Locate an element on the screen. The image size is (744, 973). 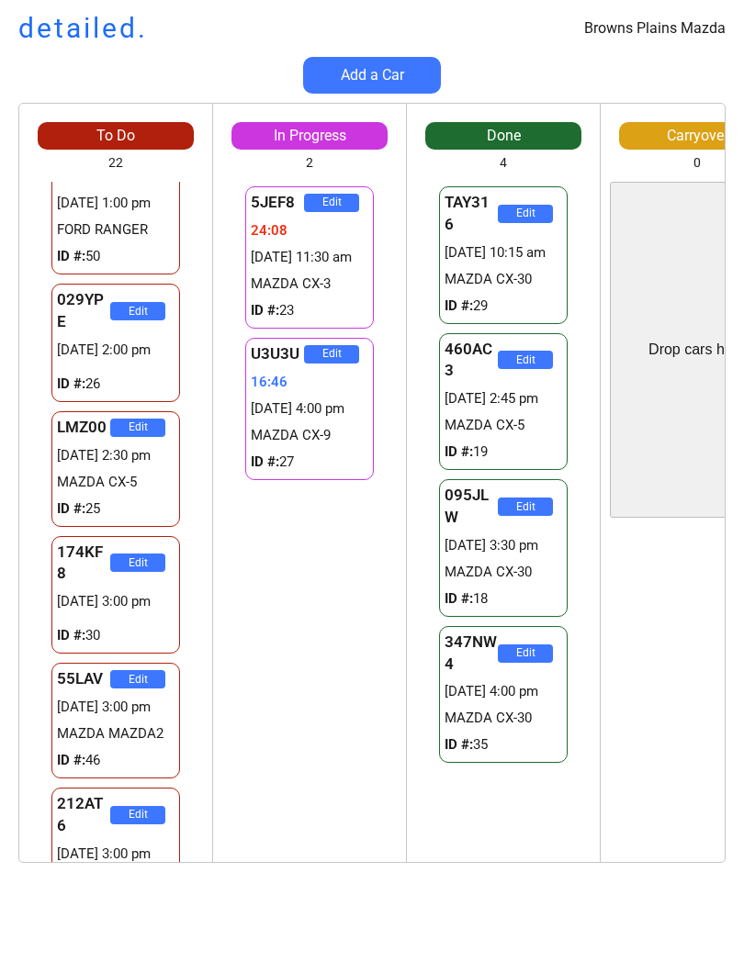
div: 212AT6 is located at coordinates (84, 815).